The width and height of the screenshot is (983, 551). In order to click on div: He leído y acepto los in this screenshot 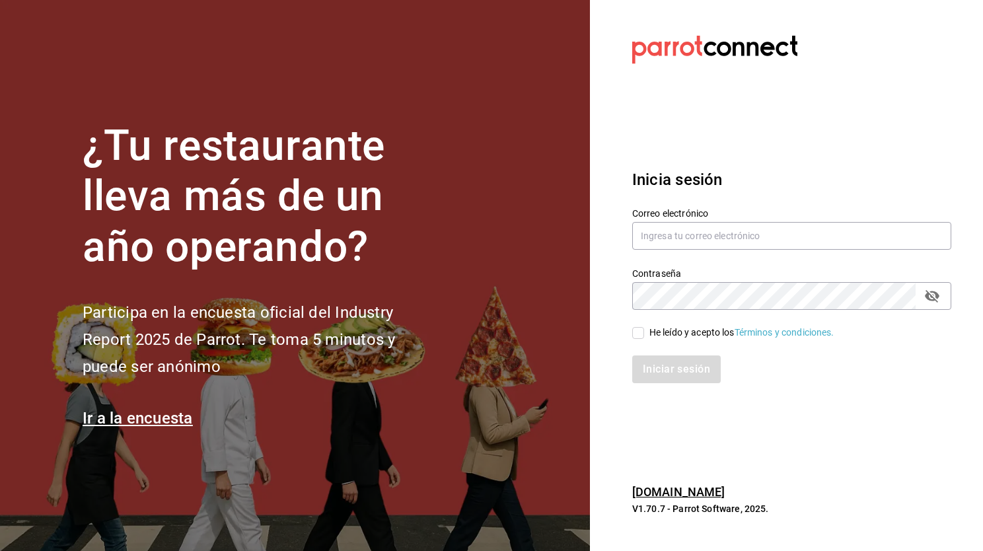, I will do `click(742, 332)`.